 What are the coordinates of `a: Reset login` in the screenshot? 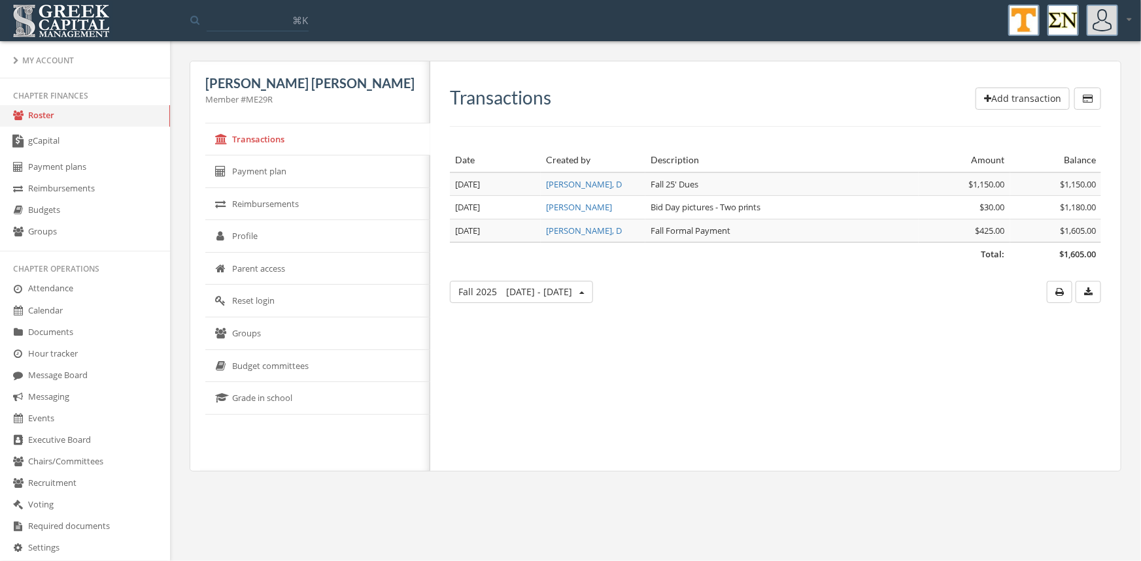 It's located at (318, 301).